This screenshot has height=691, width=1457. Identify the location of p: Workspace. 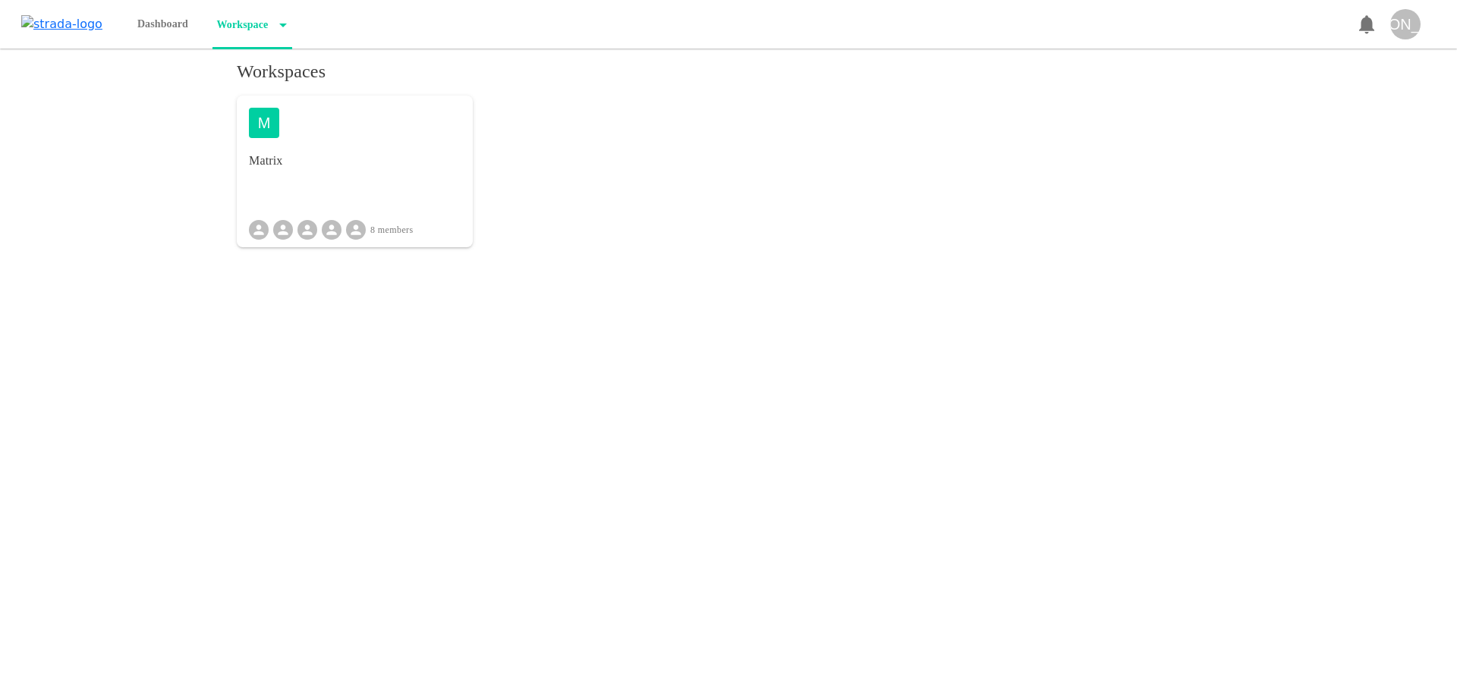
(241, 25).